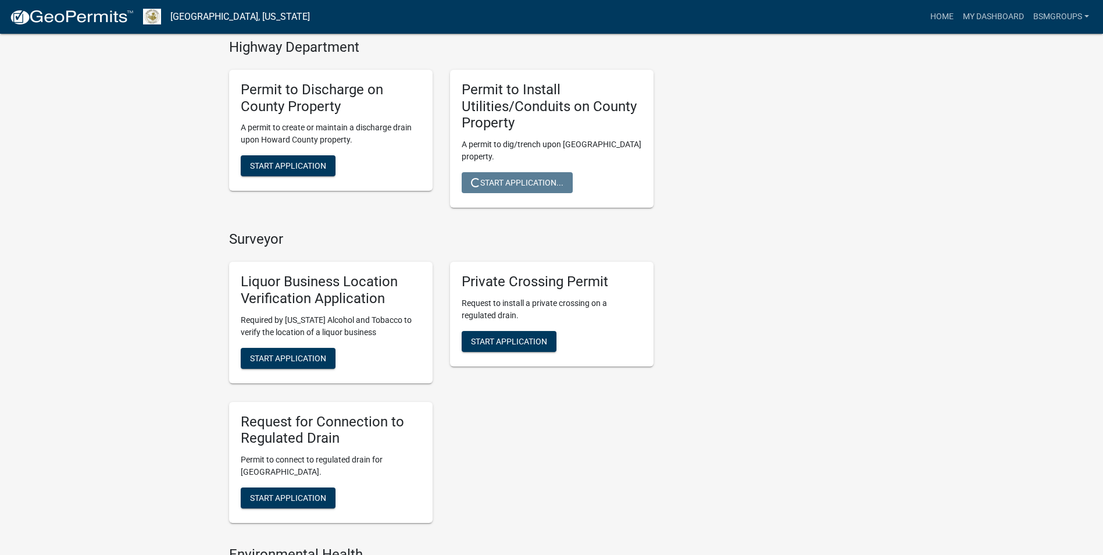 This screenshot has width=1103, height=555. Describe the element at coordinates (552, 281) in the screenshot. I see `h5: Private Crossing Permit` at that location.